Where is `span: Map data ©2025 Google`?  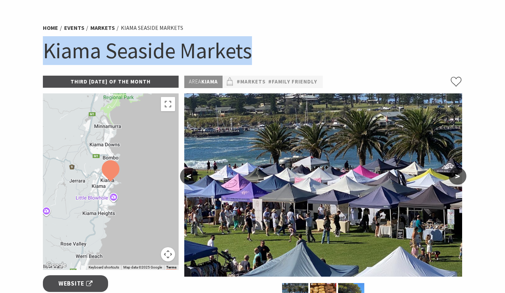 span: Map data ©2025 Google is located at coordinates (143, 267).